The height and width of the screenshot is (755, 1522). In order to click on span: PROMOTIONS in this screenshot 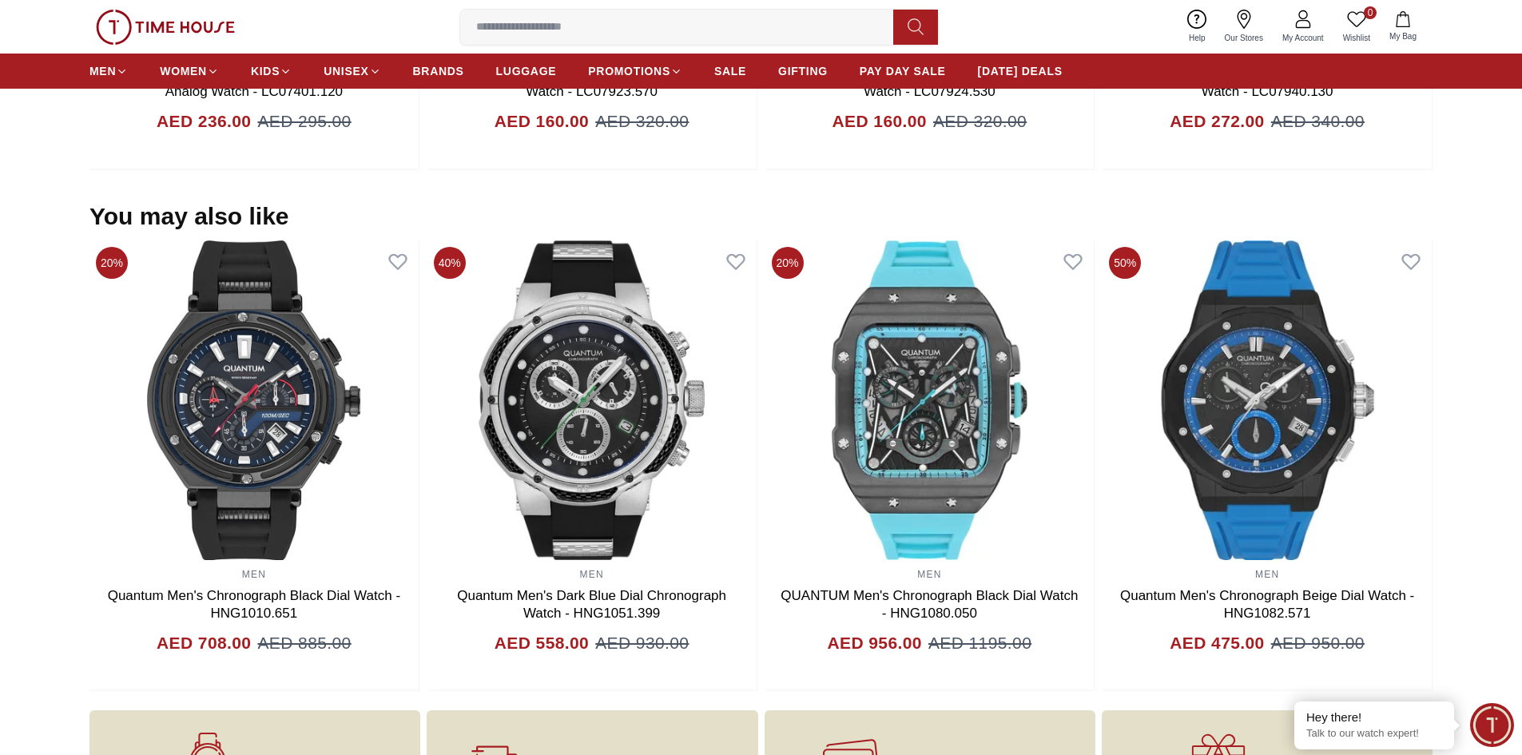, I will do `click(629, 71)`.